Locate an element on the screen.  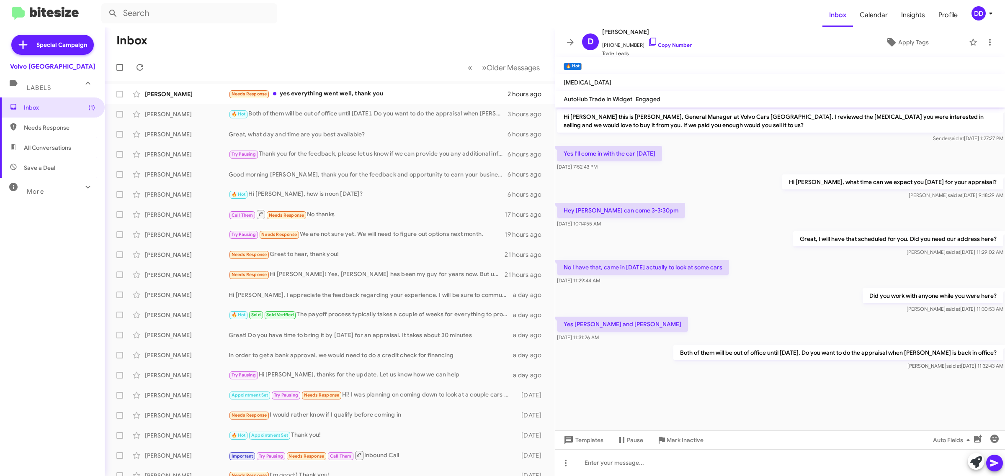
a: Special Campaign is located at coordinates (52, 45).